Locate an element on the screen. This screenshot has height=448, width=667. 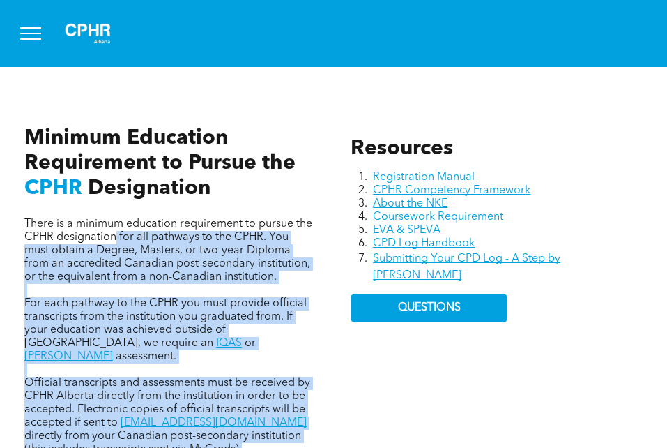
a: EVA & SPEVA is located at coordinates (407, 230).